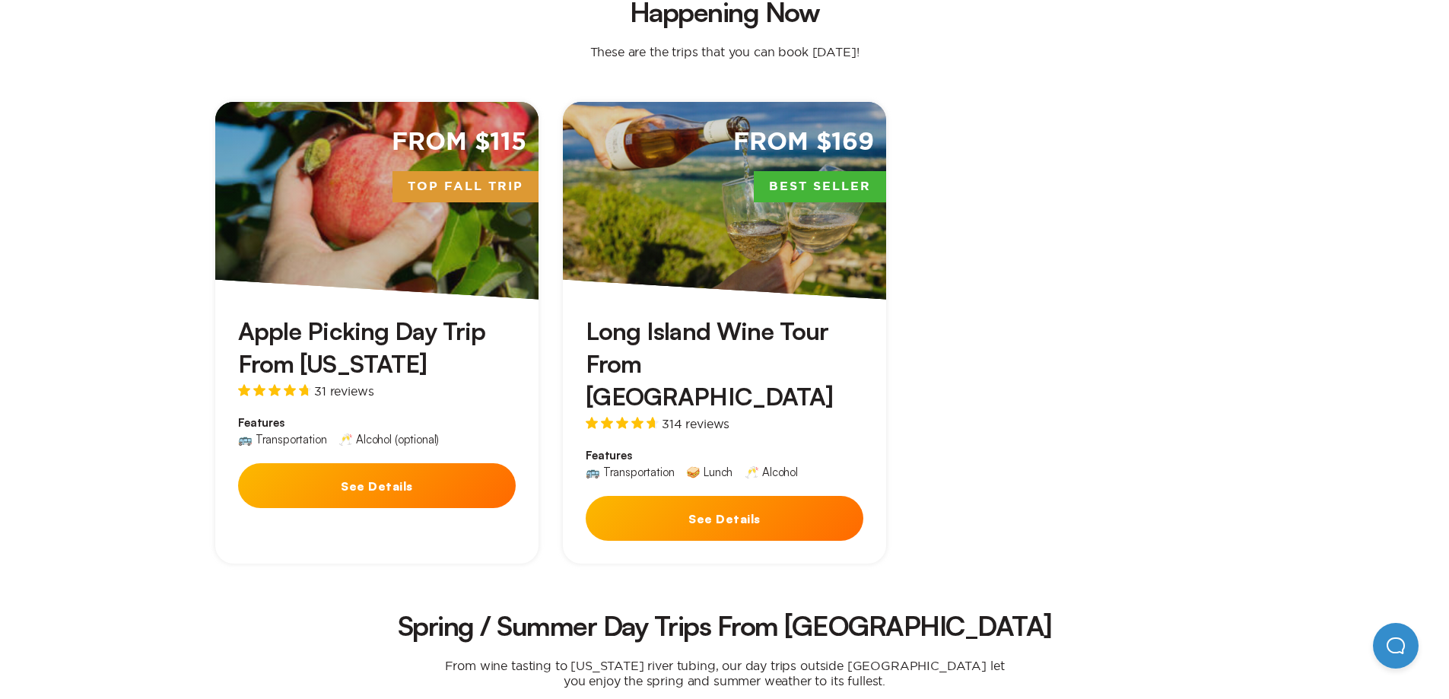  Describe the element at coordinates (820, 187) in the screenshot. I see `span: Best Seller` at that location.